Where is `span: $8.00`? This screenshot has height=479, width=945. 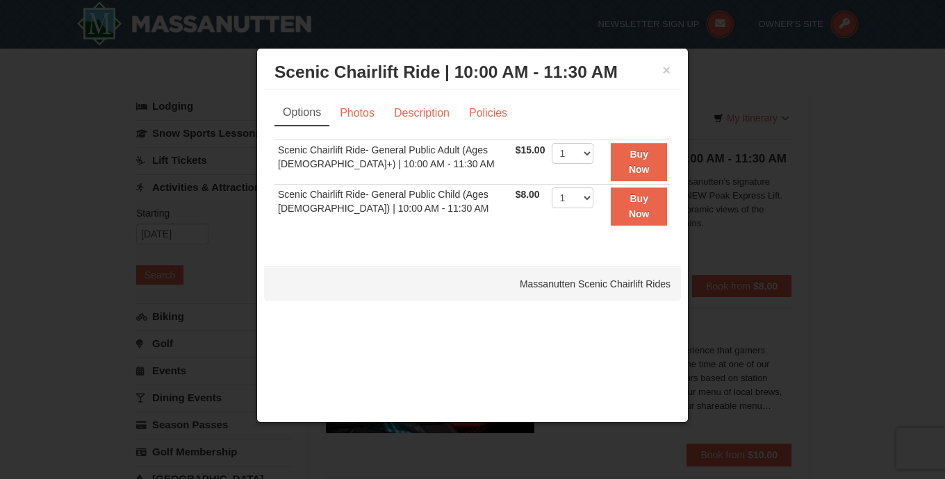
span: $8.00 is located at coordinates (527, 195).